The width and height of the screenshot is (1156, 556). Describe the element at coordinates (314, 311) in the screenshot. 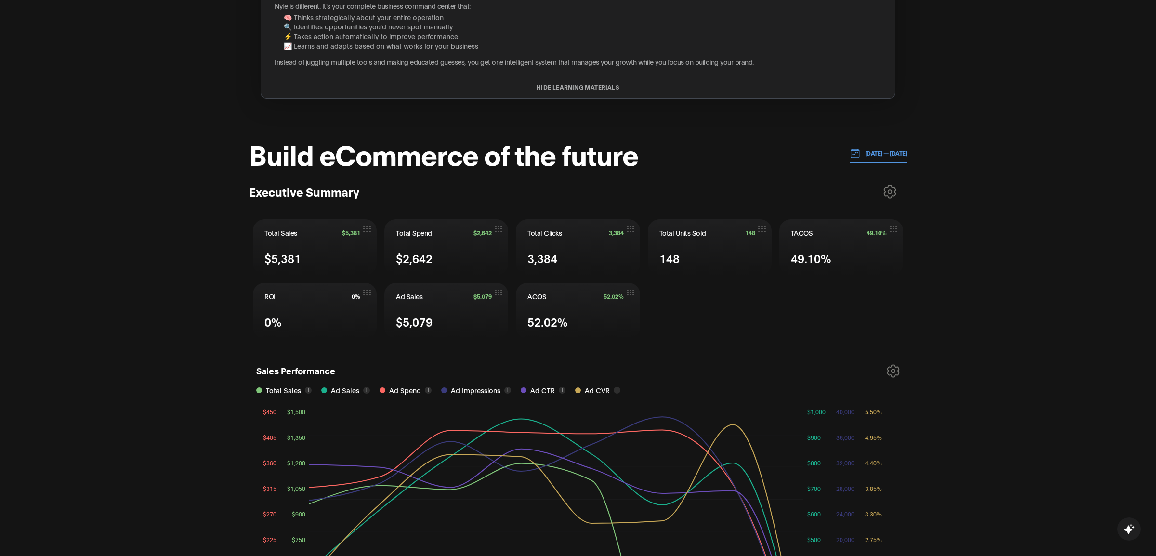

I see `button: ROI0%0%` at that location.